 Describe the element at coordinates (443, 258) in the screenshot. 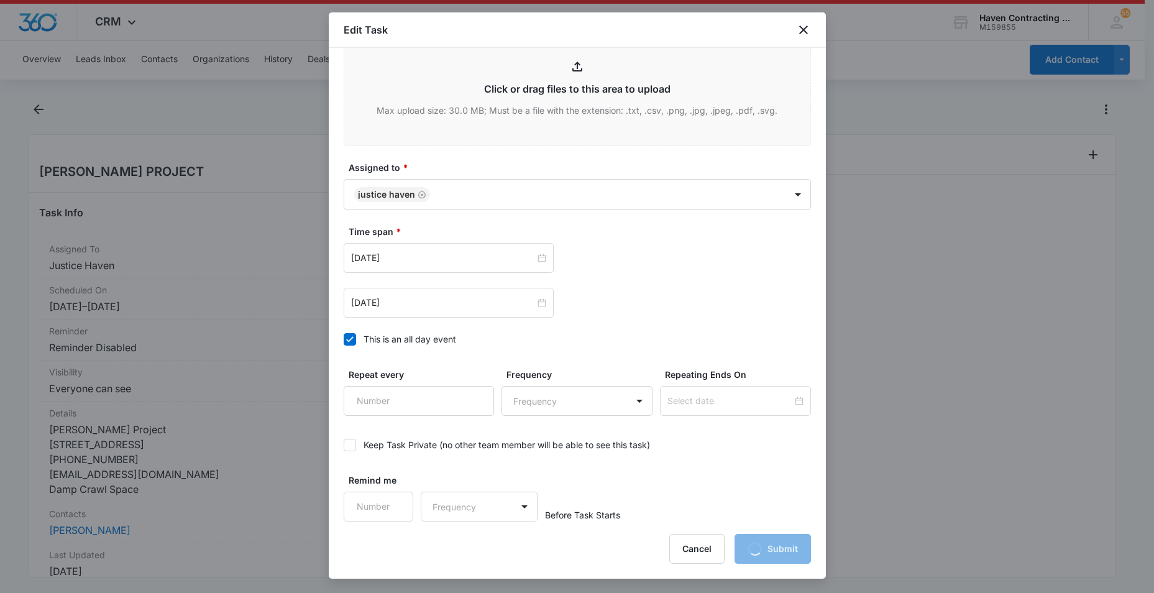

I see `input: Oct 27, 2025` at that location.